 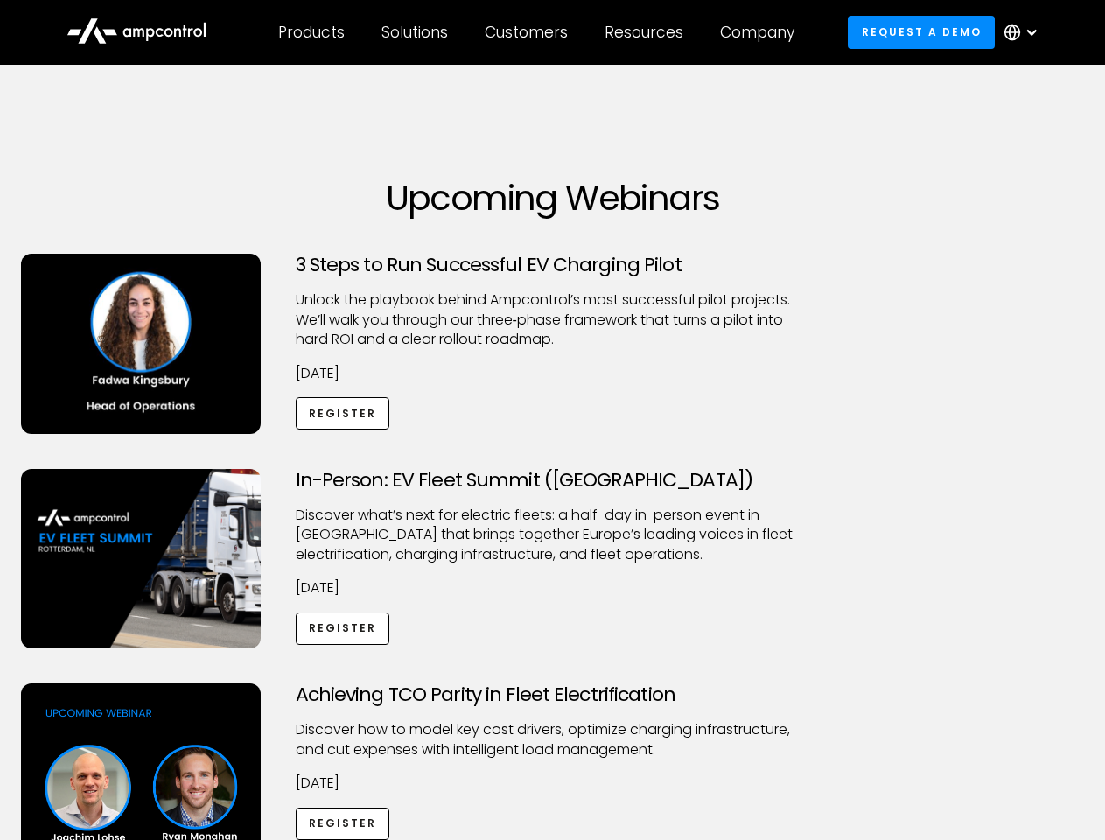 What do you see at coordinates (415, 32) in the screenshot?
I see `div: Solutions` at bounding box center [415, 32].